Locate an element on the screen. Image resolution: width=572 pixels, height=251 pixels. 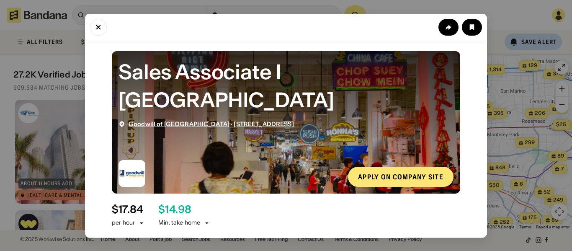
img: Goodwill of Orange County logo is located at coordinates (132, 173).